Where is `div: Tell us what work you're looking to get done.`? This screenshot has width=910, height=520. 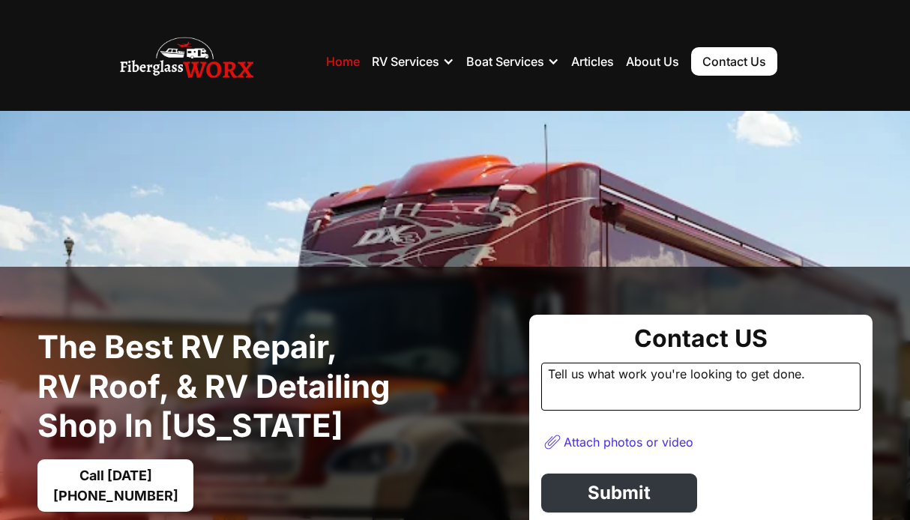 div: Tell us what work you're looking to get done. is located at coordinates (701, 387).